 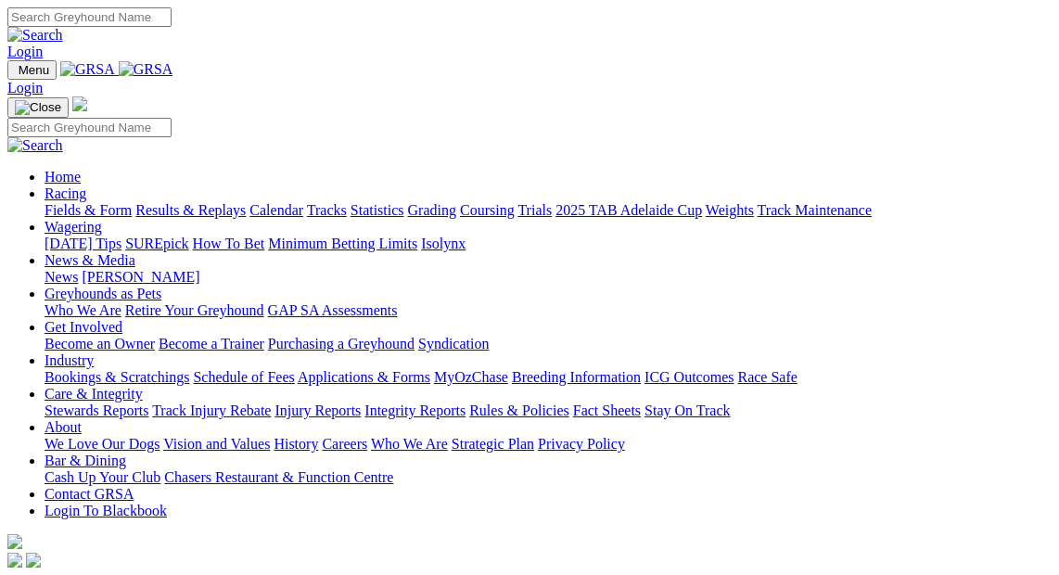 I want to click on a: Schedule of Fees, so click(x=243, y=377).